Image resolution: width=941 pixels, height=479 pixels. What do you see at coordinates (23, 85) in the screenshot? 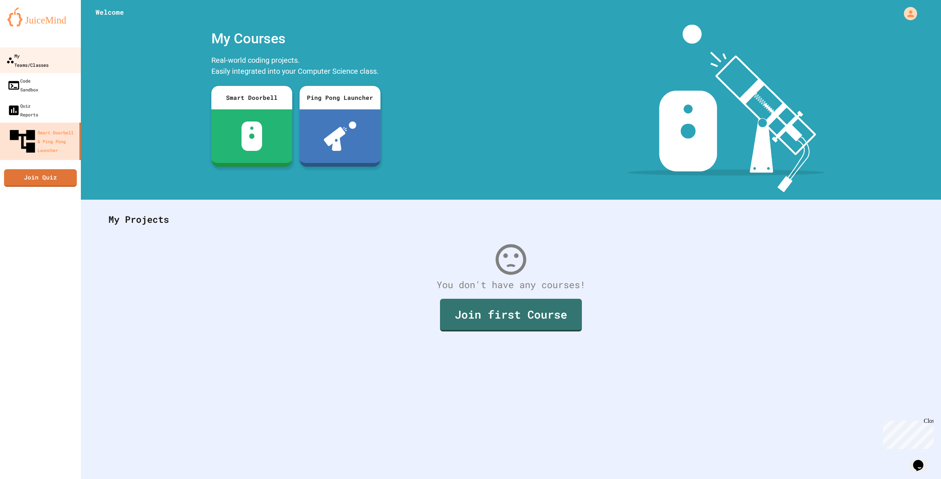
I see `div: Code Sandbox` at bounding box center [23, 85].